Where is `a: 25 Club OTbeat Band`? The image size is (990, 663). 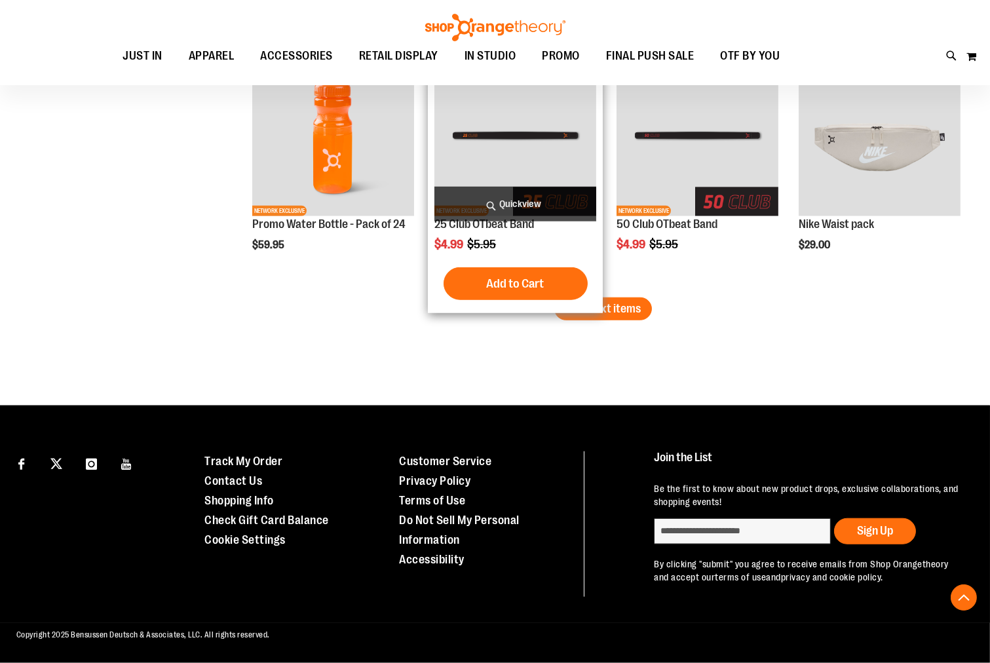 a: 25 Club OTbeat Band is located at coordinates (484, 224).